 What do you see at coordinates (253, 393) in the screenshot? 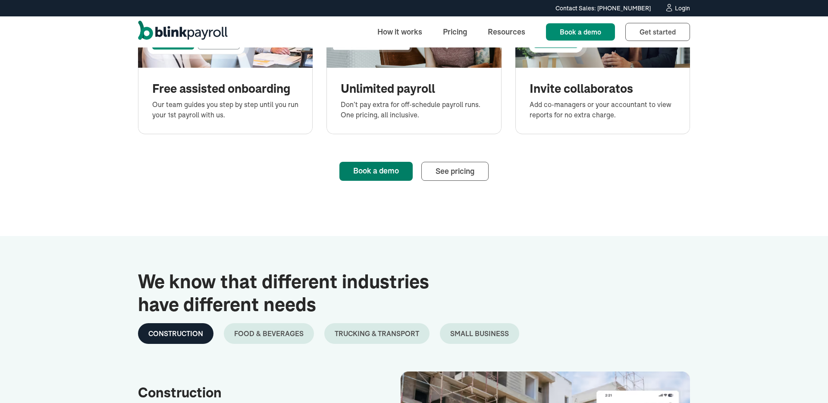
I see `h3: Construction` at bounding box center [253, 393].